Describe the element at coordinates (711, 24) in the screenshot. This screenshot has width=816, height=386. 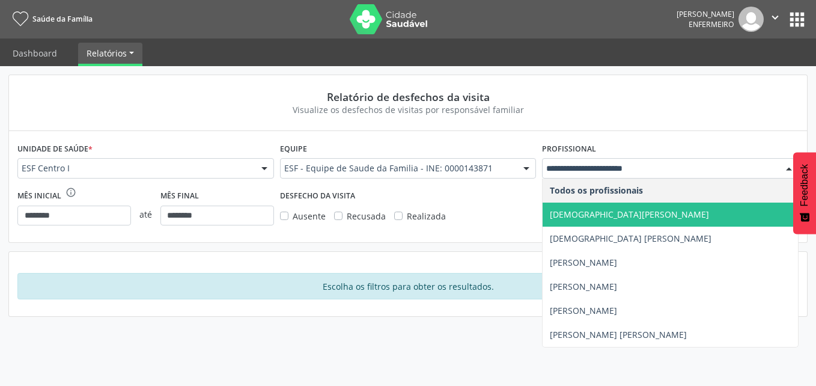
I see `span: Enfermeiro` at that location.